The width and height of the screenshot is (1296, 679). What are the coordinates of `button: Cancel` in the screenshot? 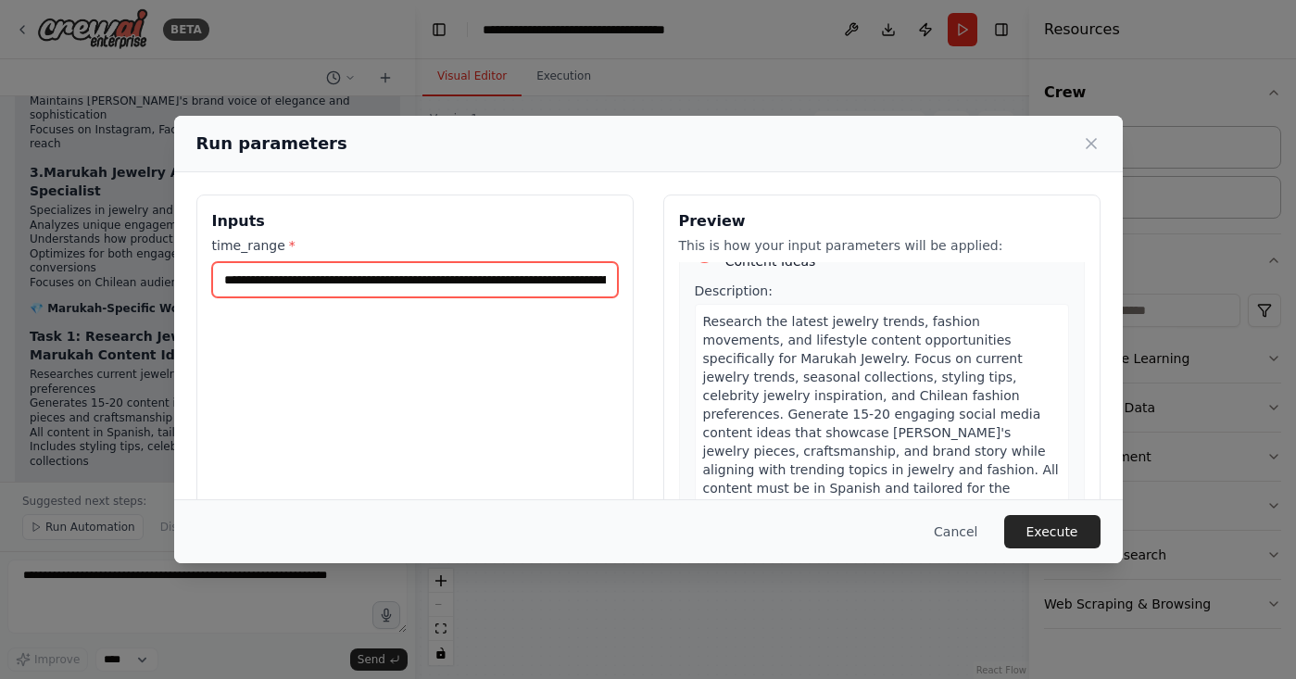 It's located at (955, 532).